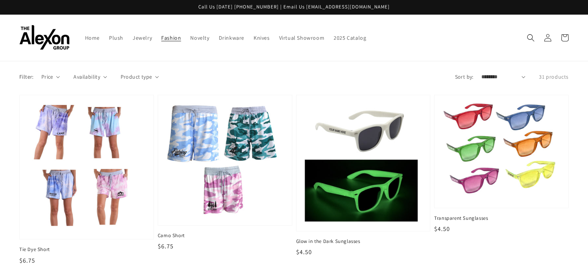 The image size is (588, 268). I want to click on span: Transparent Sunglasses, so click(501, 219).